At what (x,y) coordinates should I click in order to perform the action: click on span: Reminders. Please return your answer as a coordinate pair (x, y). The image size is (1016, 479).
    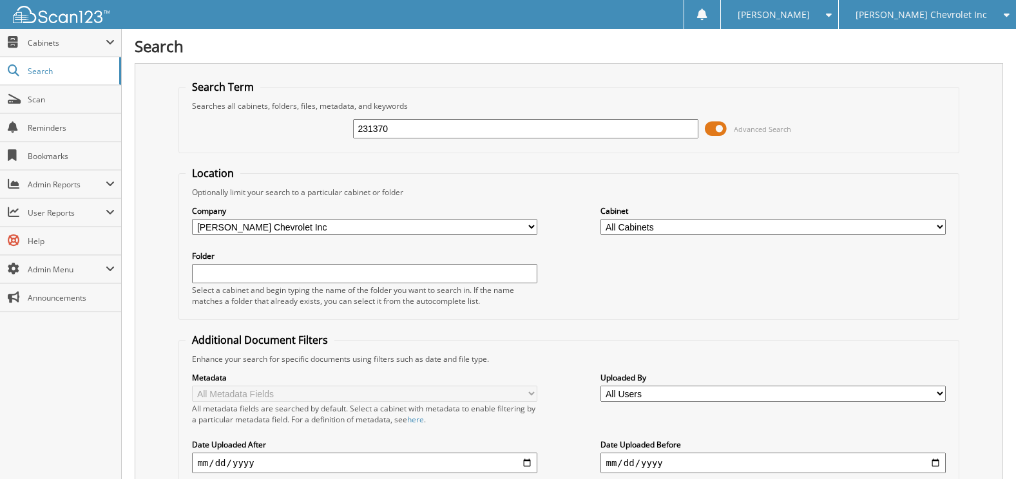
    Looking at the image, I should click on (71, 128).